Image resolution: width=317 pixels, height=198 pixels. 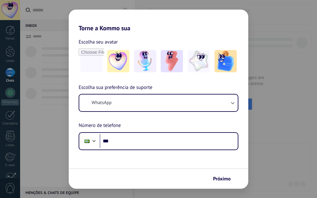 What do you see at coordinates (221, 179) in the screenshot?
I see `span: Próximo` at bounding box center [221, 179].